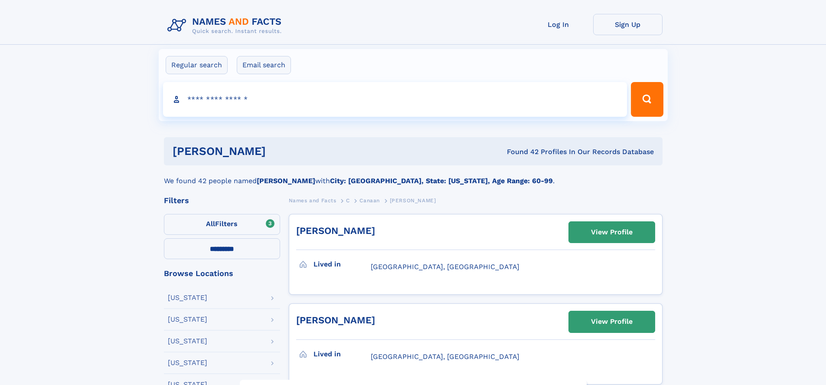 The height and width of the screenshot is (385, 826). Describe the element at coordinates (558, 24) in the screenshot. I see `a: Log In` at that location.